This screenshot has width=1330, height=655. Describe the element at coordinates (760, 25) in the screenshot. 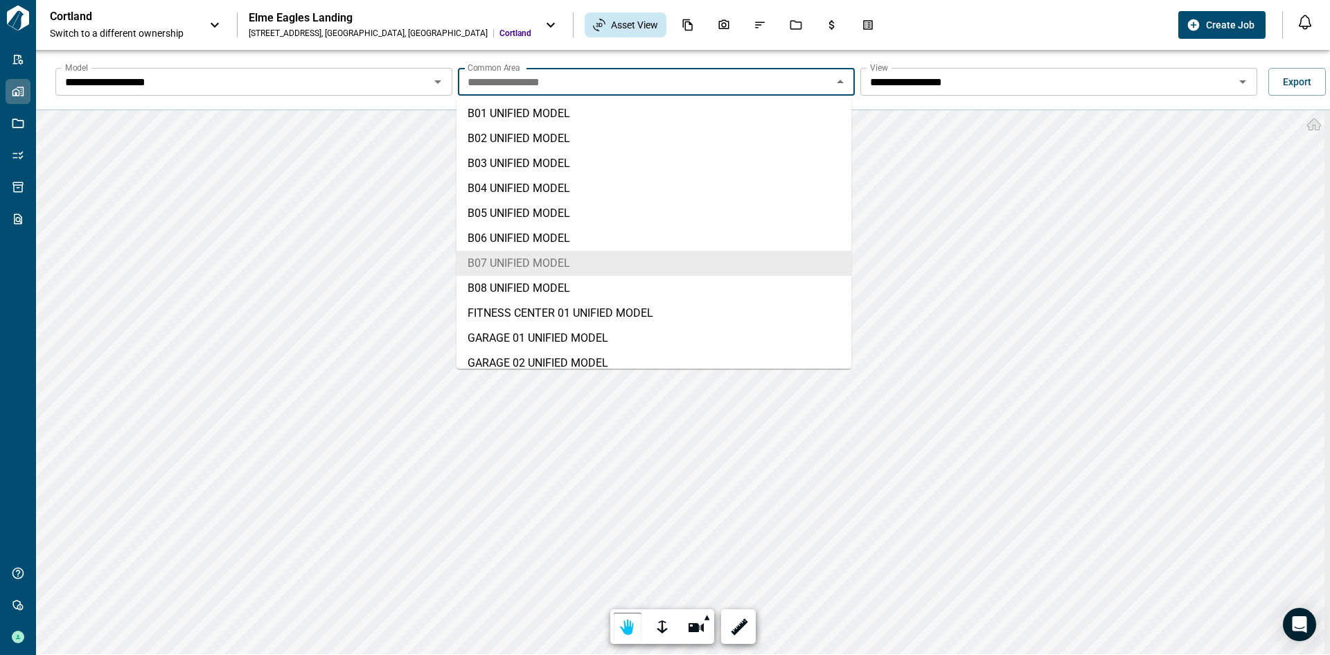

I see `div: Issues & Info` at that location.